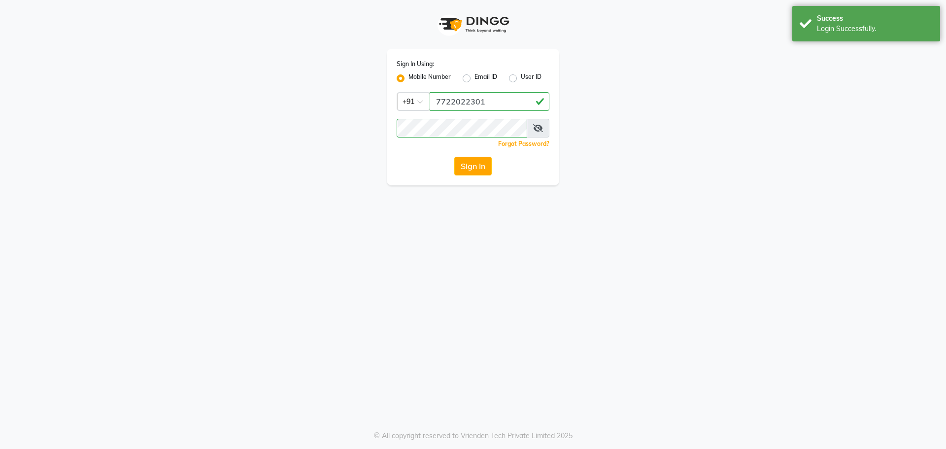  What do you see at coordinates (415, 64) in the screenshot?
I see `label: Sign In Using:` at bounding box center [415, 64].